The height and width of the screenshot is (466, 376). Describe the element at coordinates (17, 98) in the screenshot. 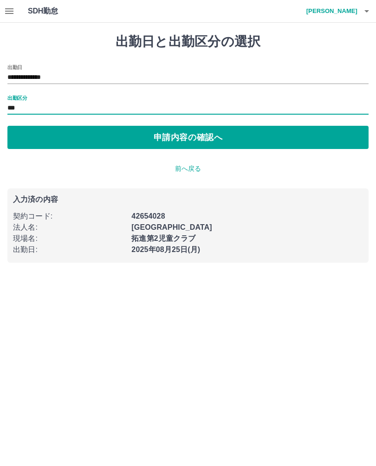

I see `label: 出勤区分` at that location.